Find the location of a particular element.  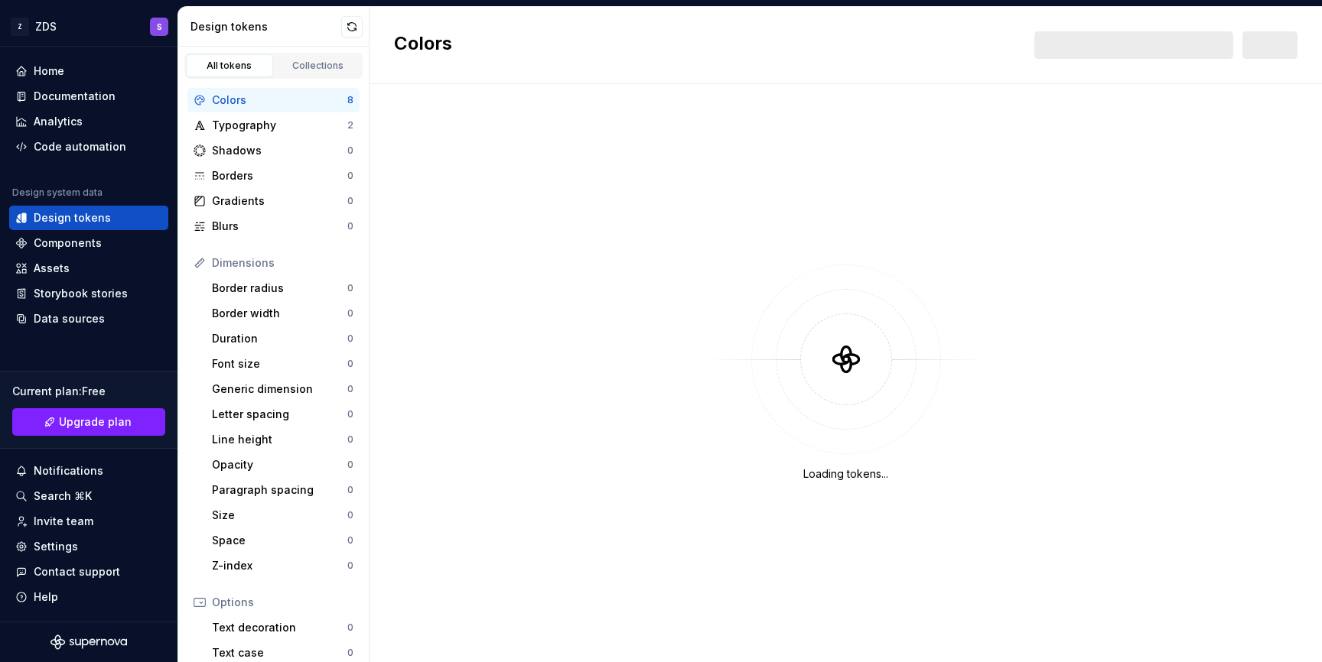

div: Settings is located at coordinates (56, 547).